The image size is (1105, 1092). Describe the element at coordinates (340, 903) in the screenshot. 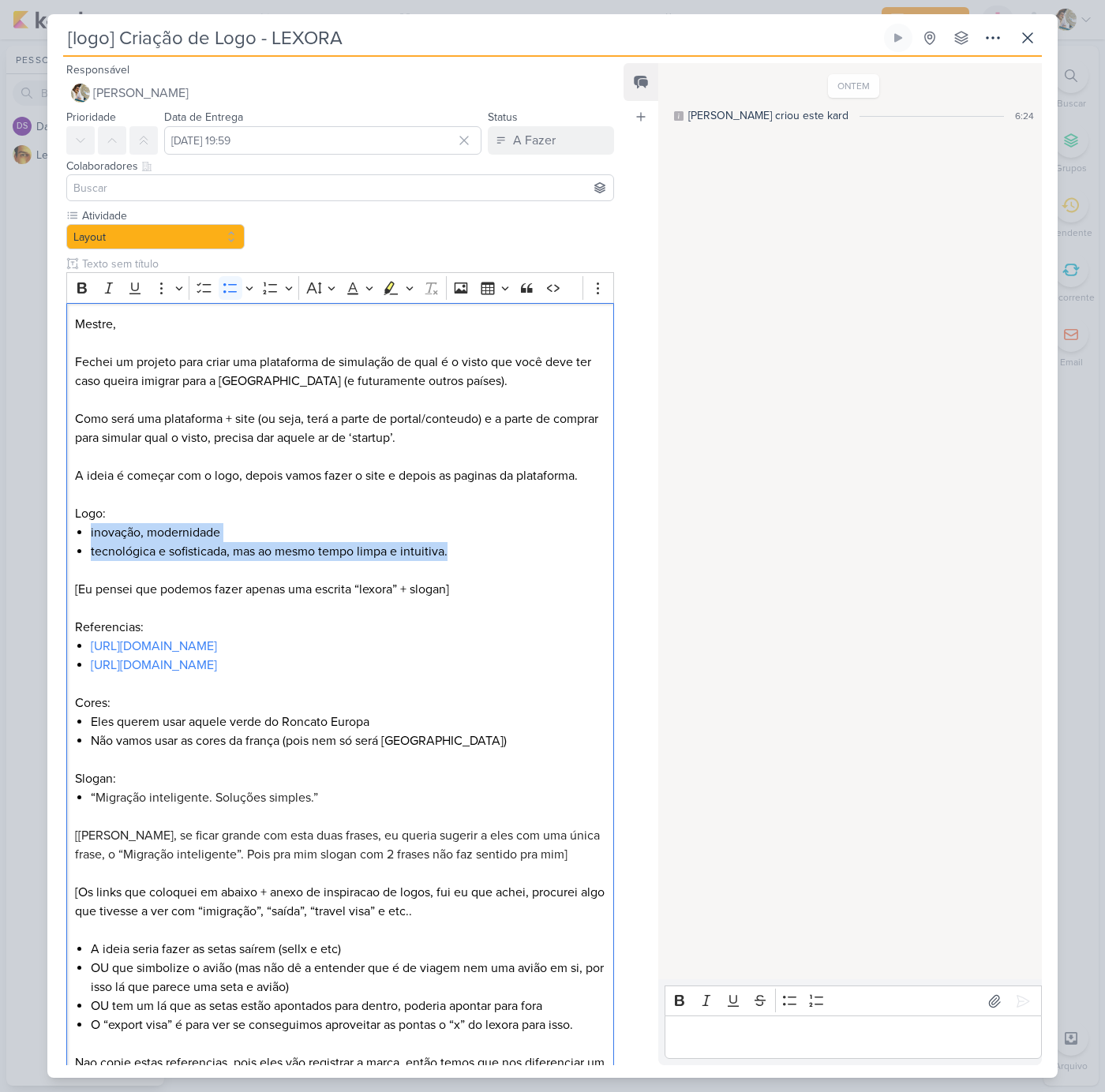

I see `p: [Os links que coloquei em abaixo + anexo de inspiracao de logos, fui eu que achei, procurei algo ...` at that location.